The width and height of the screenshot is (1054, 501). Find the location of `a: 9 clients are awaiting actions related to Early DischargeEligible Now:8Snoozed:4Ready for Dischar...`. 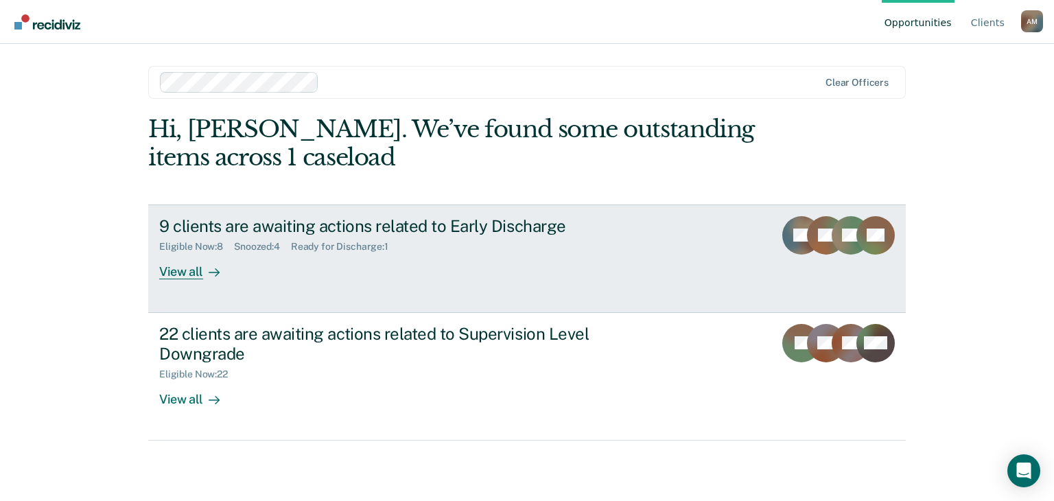

a: 9 clients are awaiting actions related to Early DischargeEligible Now:8Snoozed:4Ready for Dischar... is located at coordinates (527, 259).